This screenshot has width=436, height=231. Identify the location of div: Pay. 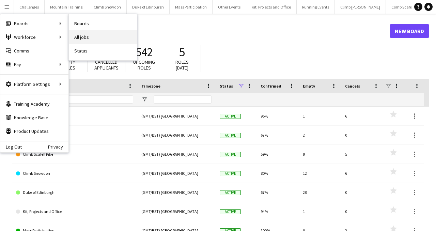
(34, 64).